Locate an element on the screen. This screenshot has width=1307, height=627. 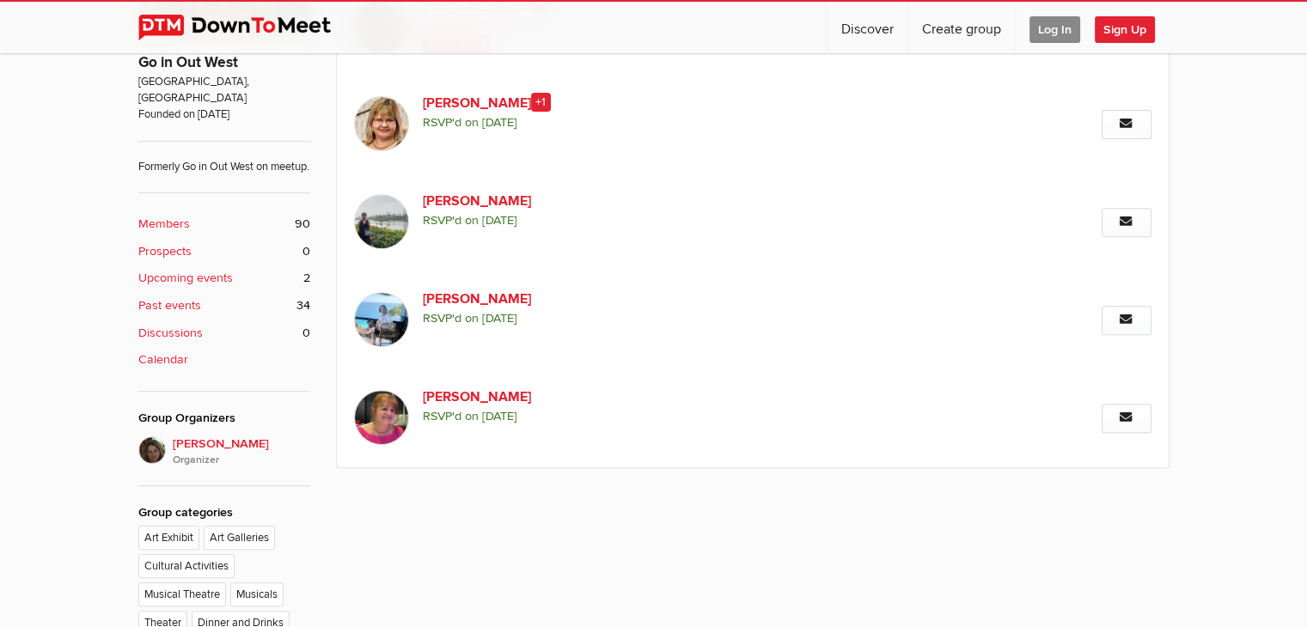
b: Calendar is located at coordinates (163, 360).